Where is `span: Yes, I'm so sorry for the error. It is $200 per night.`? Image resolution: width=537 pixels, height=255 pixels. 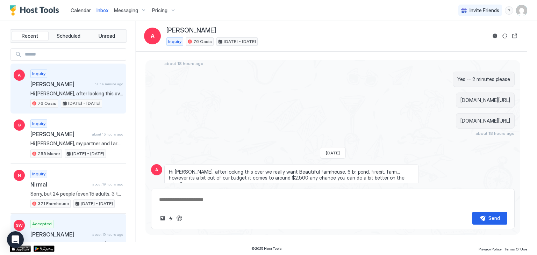 span: Yes, I'm so sorry for the error. It is $200 per night. is located at coordinates (77, 244).